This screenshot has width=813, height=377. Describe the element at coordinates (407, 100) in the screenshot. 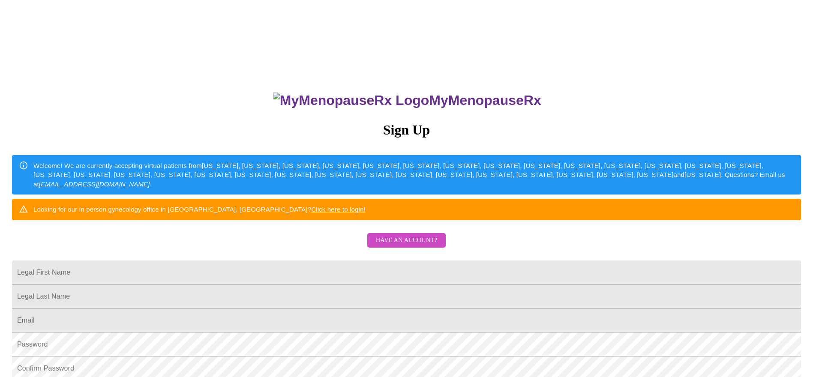

I see `h3: MyMenopauseRx` at that location.